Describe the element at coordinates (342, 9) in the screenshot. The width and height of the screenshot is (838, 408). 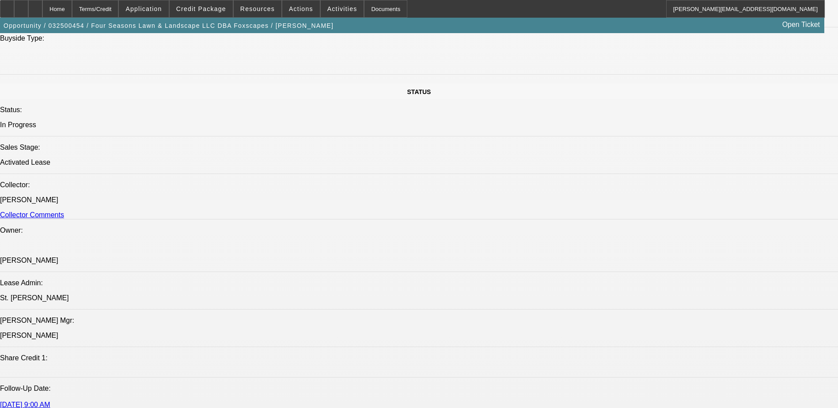
I see `button: Activities` at that location.